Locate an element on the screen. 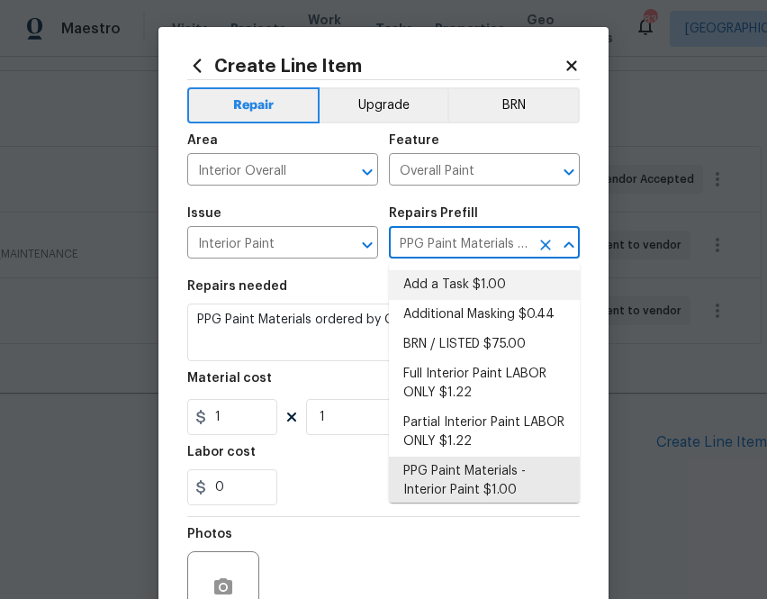 This screenshot has width=767, height=599. button: Upgrade is located at coordinates (383, 105).